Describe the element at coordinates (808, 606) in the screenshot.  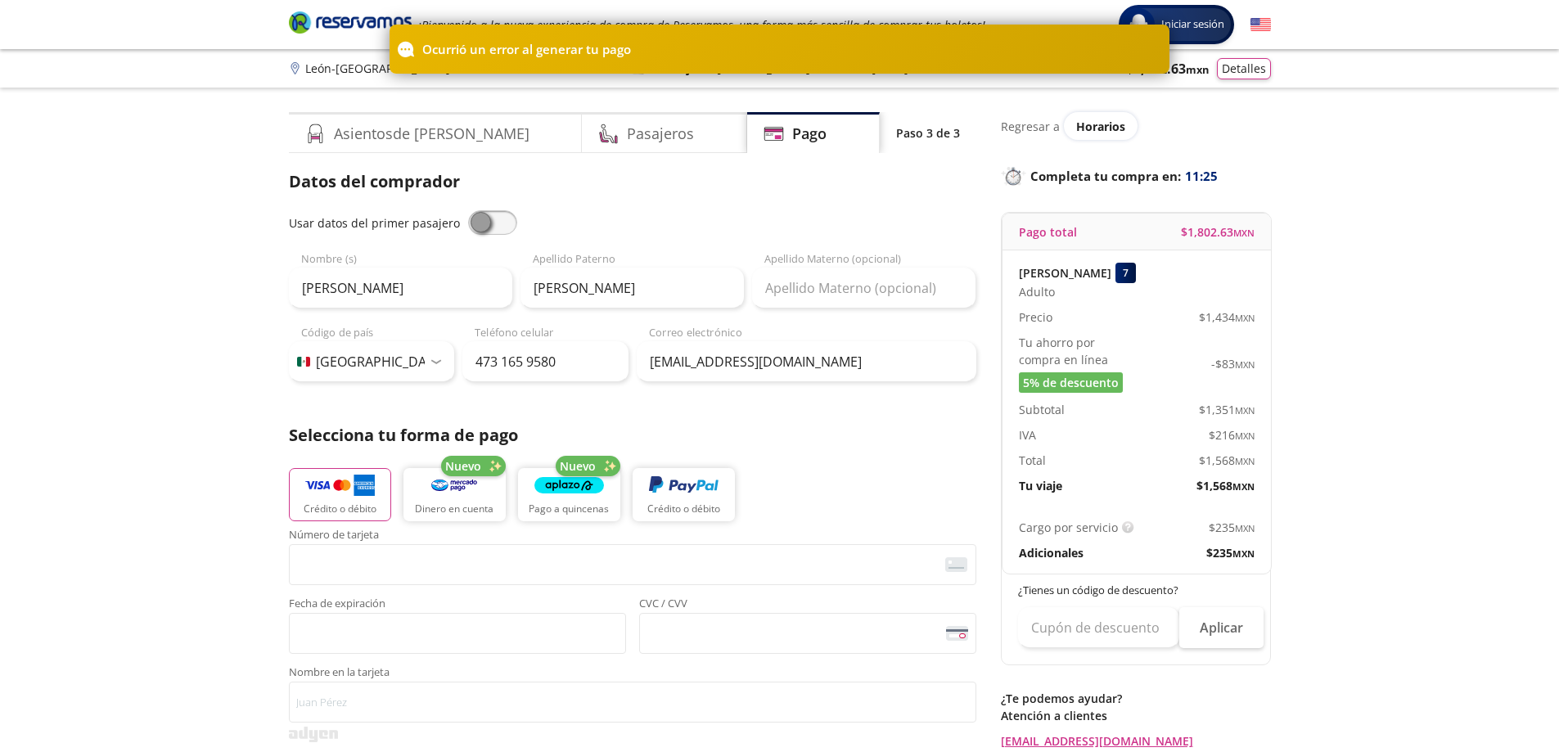
I see `span: CVC / CVV` at that location.